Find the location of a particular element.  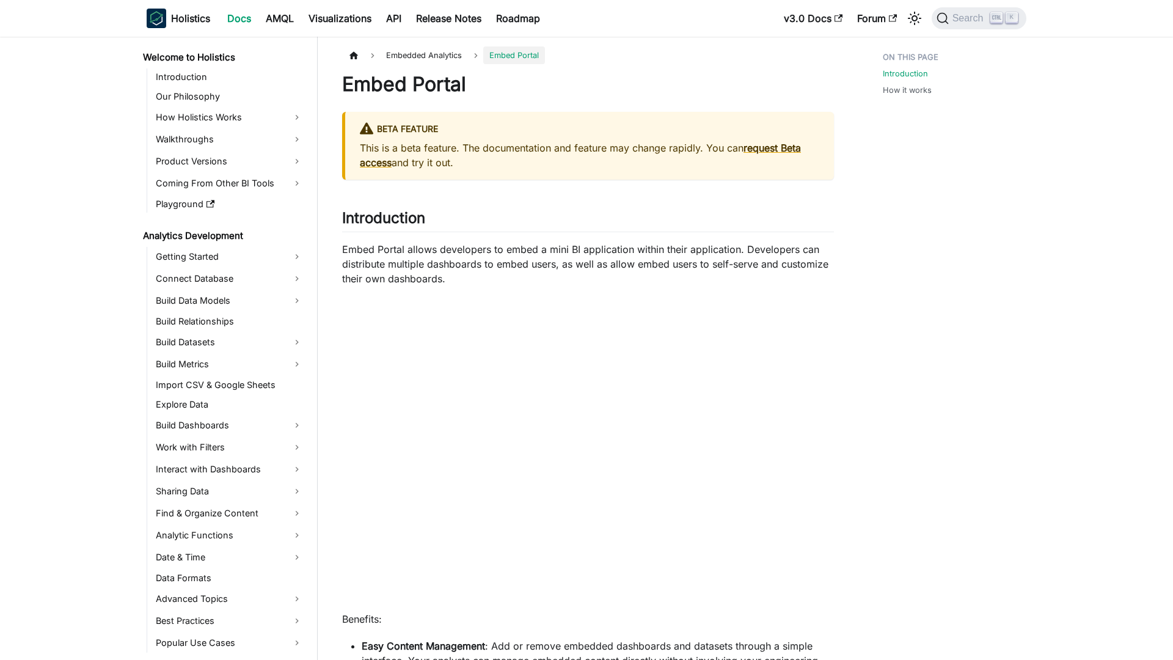

span: Embed Portal is located at coordinates (514, 55).